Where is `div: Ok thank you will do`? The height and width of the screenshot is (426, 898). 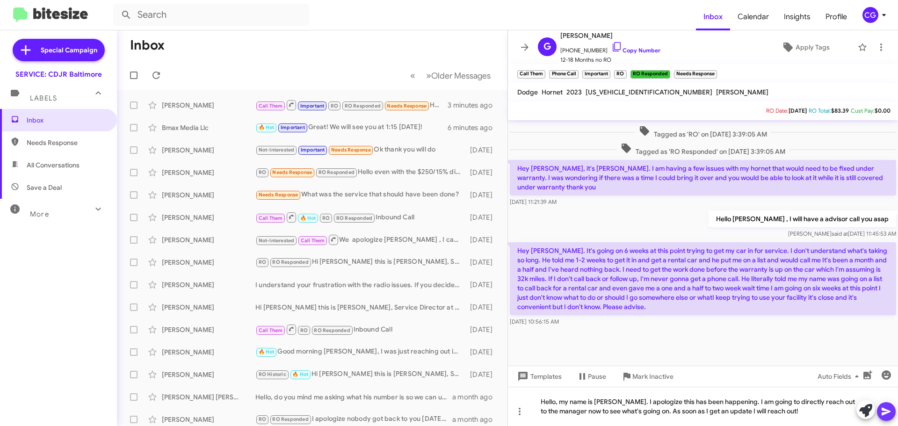
div: Ok thank you will do is located at coordinates (360, 150).